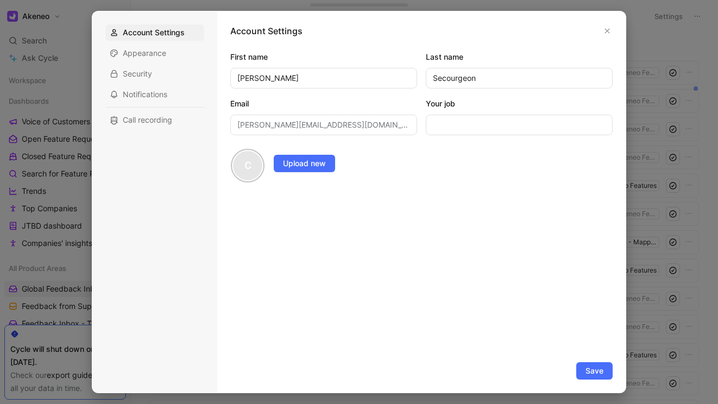 This screenshot has width=718, height=404. I want to click on div: Call recording, so click(155, 120).